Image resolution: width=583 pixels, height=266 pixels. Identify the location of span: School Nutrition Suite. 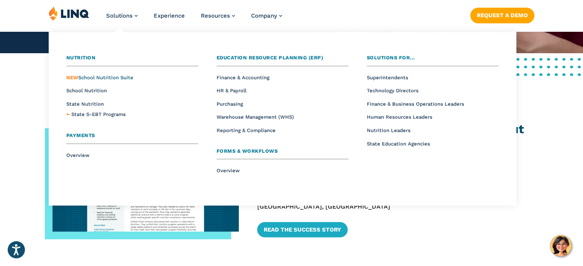
(100, 77).